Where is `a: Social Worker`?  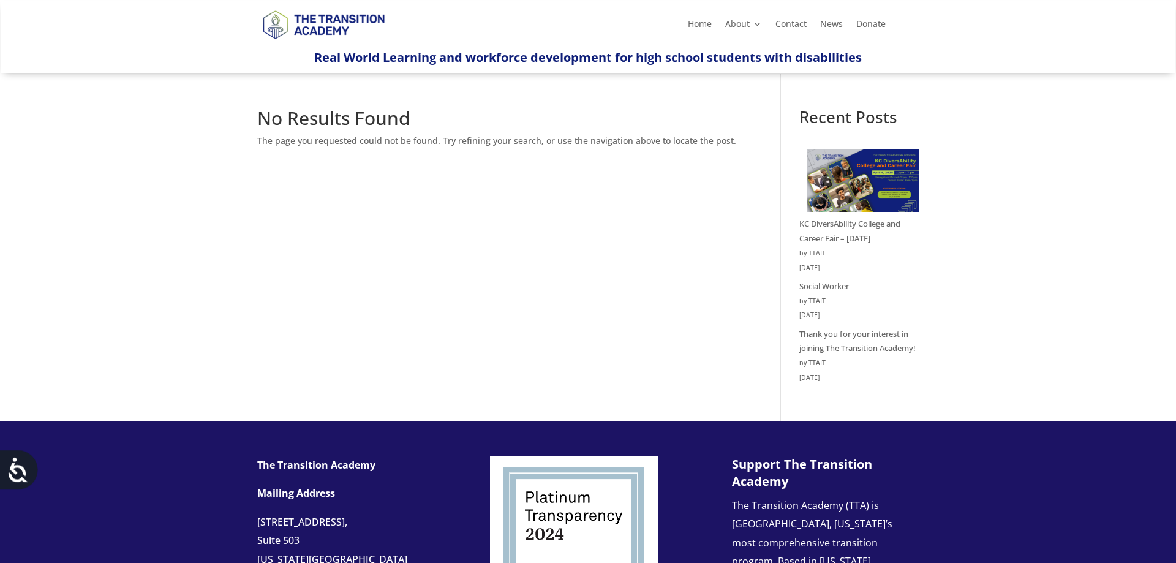 a: Social Worker is located at coordinates (824, 286).